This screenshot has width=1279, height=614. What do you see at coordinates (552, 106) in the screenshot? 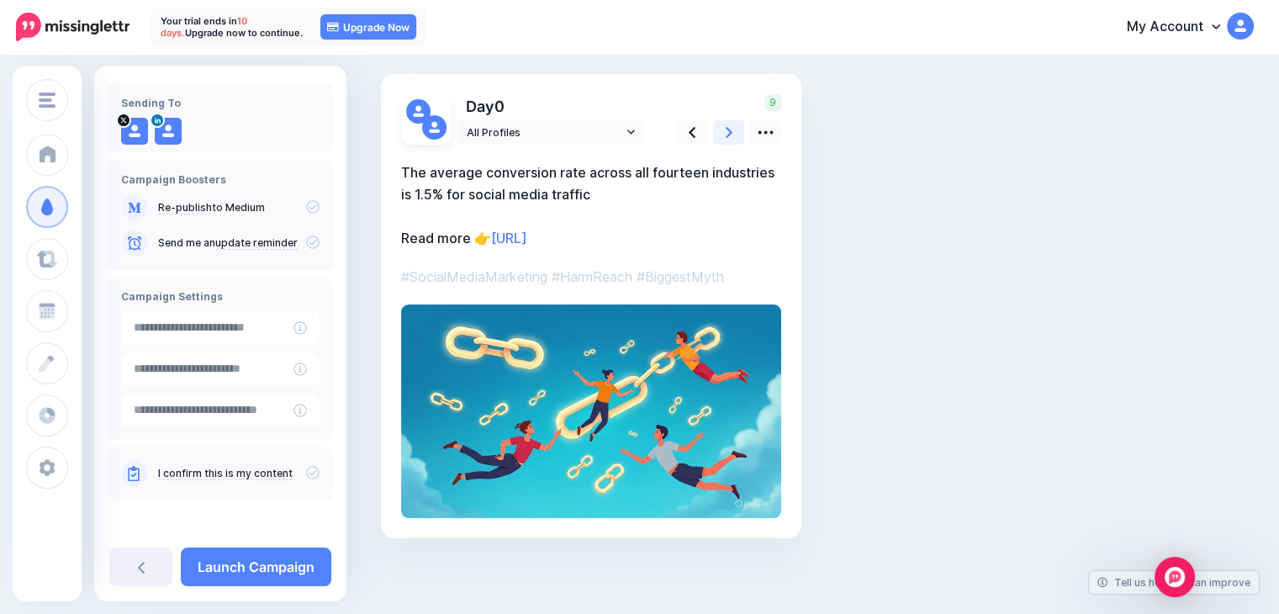
I see `p: Day` at bounding box center [552, 106].